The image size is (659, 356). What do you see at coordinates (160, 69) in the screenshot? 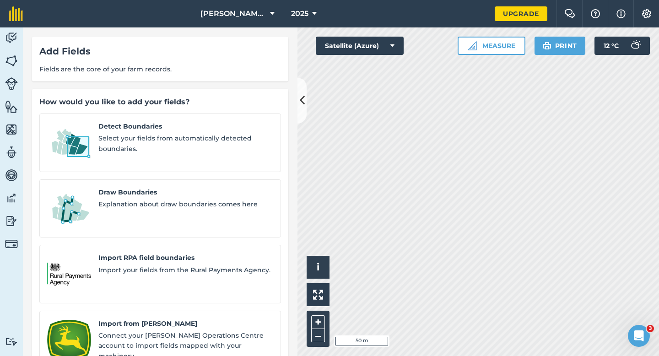
I see `span: Fields are the core of your farm records.` at bounding box center [160, 69].